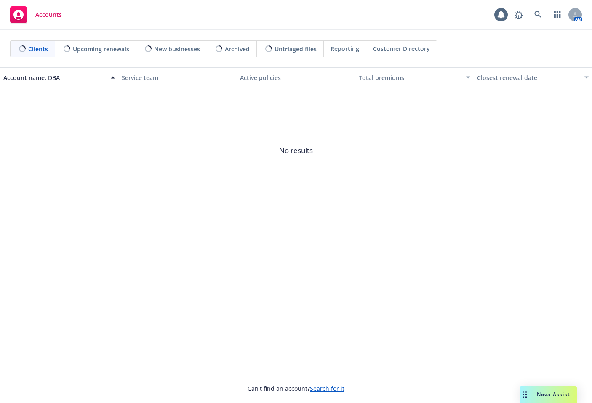 This screenshot has width=592, height=403. What do you see at coordinates (237, 49) in the screenshot?
I see `span: Archived` at bounding box center [237, 49].